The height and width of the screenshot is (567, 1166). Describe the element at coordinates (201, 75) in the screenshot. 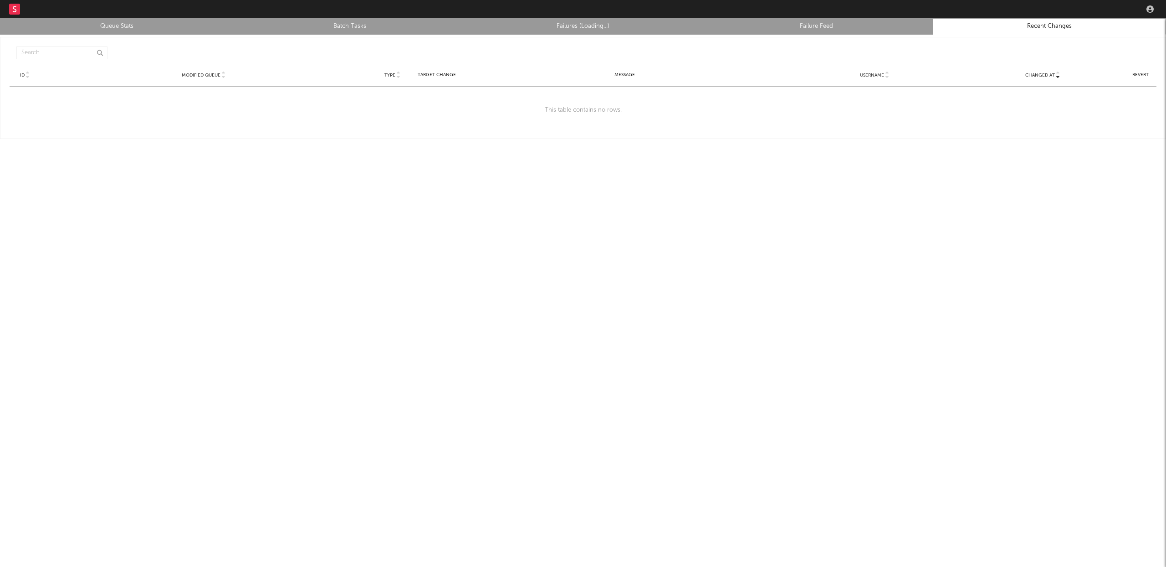

I see `span: Modified Queue` at that location.